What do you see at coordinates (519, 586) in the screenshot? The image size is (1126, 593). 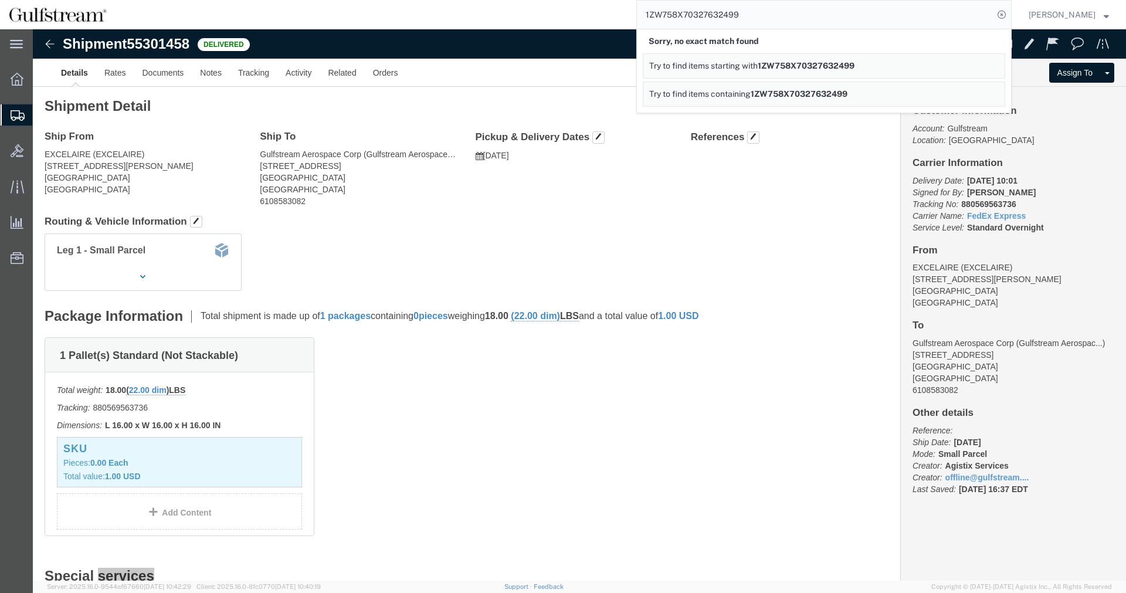 I see `a: Support` at bounding box center [519, 586].